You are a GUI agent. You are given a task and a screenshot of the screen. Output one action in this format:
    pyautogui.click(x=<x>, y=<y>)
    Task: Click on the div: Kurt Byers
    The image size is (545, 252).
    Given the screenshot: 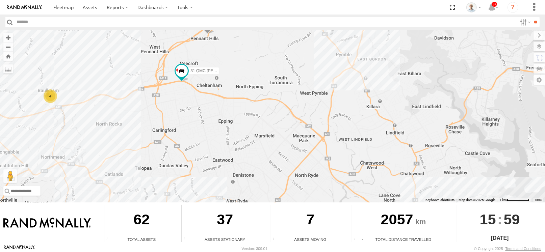 What is the action you would take?
    pyautogui.click(x=473, y=7)
    